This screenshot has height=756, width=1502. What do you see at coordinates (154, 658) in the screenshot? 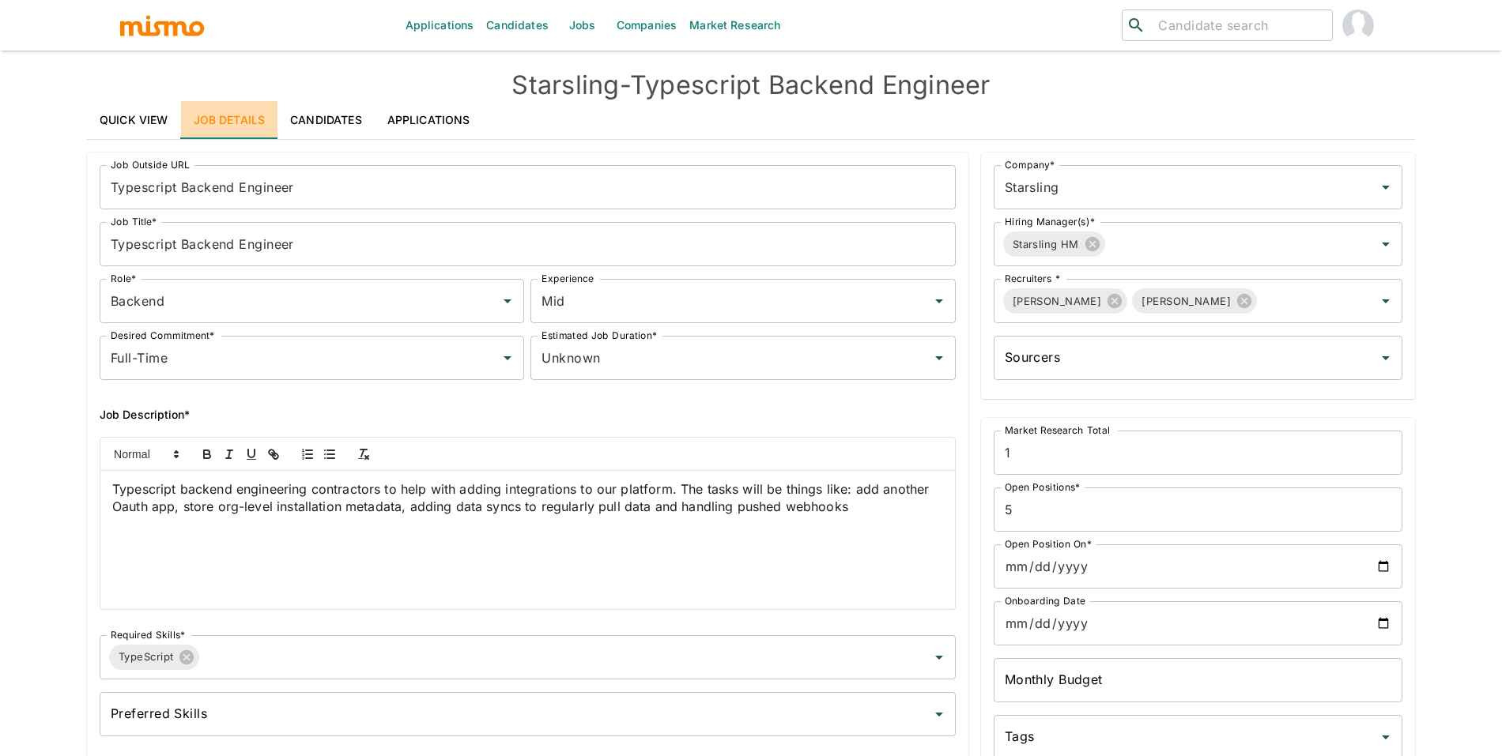
I see `div: TypeScript` at bounding box center [154, 658].